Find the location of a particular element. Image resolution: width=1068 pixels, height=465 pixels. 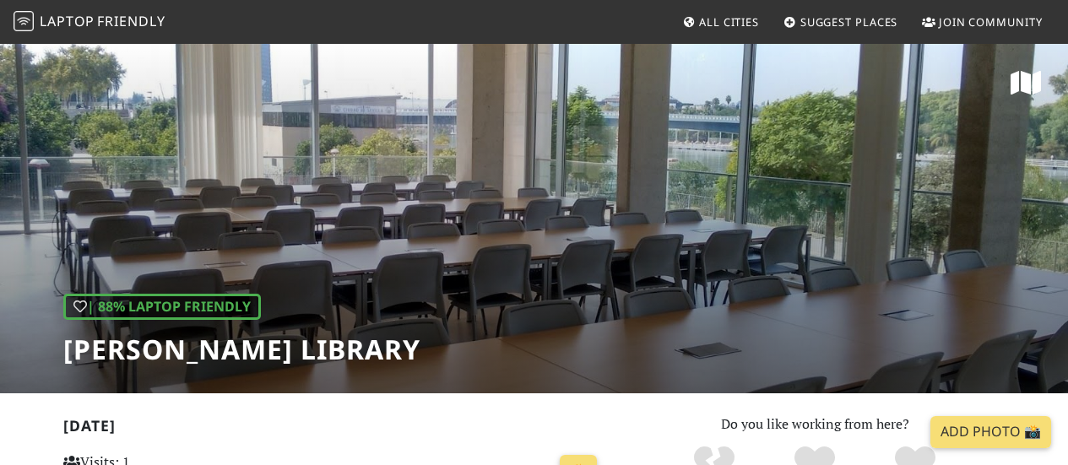

img: LaptopFriendly is located at coordinates (24, 21).